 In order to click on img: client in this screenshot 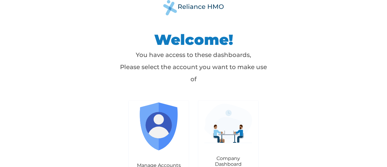, I will do `click(228, 123)`.